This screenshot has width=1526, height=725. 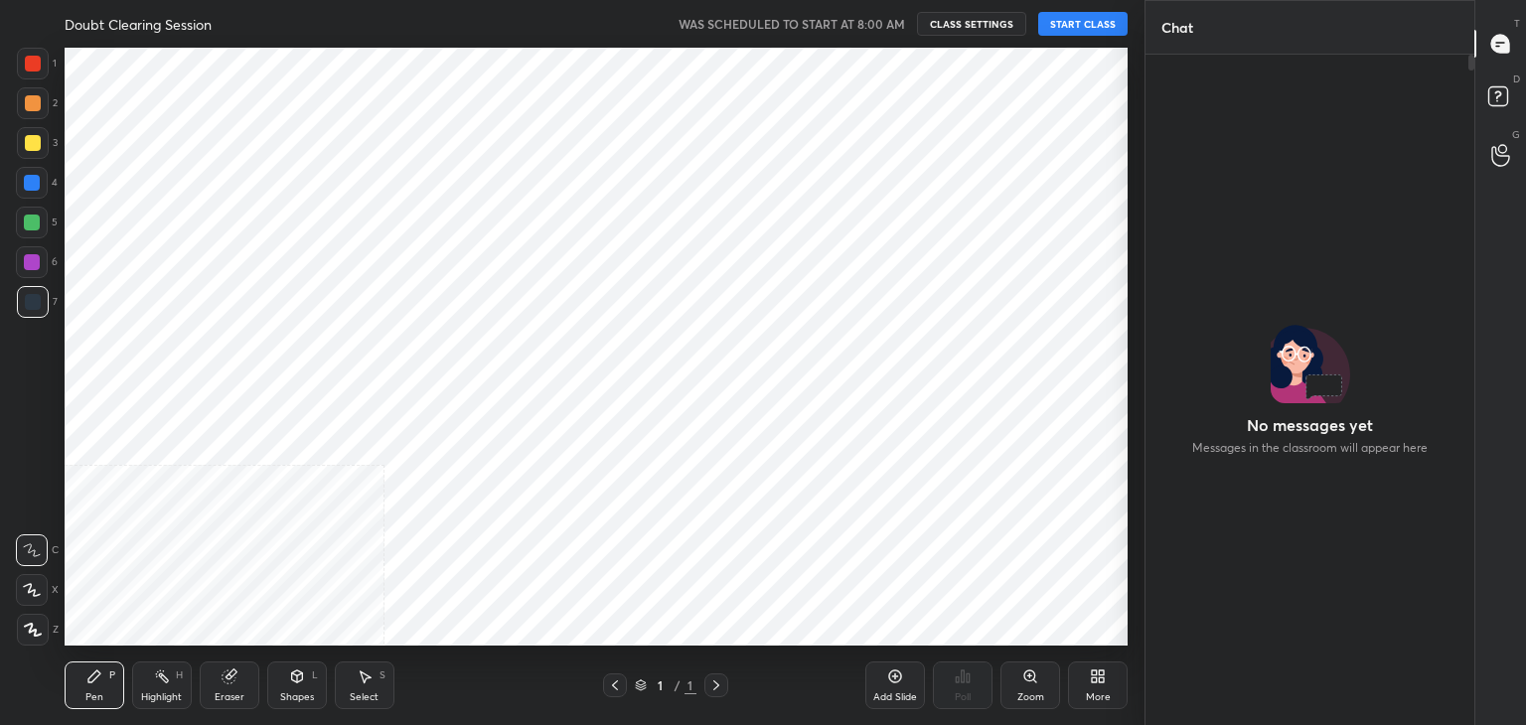 I want to click on p: Chat, so click(x=1177, y=27).